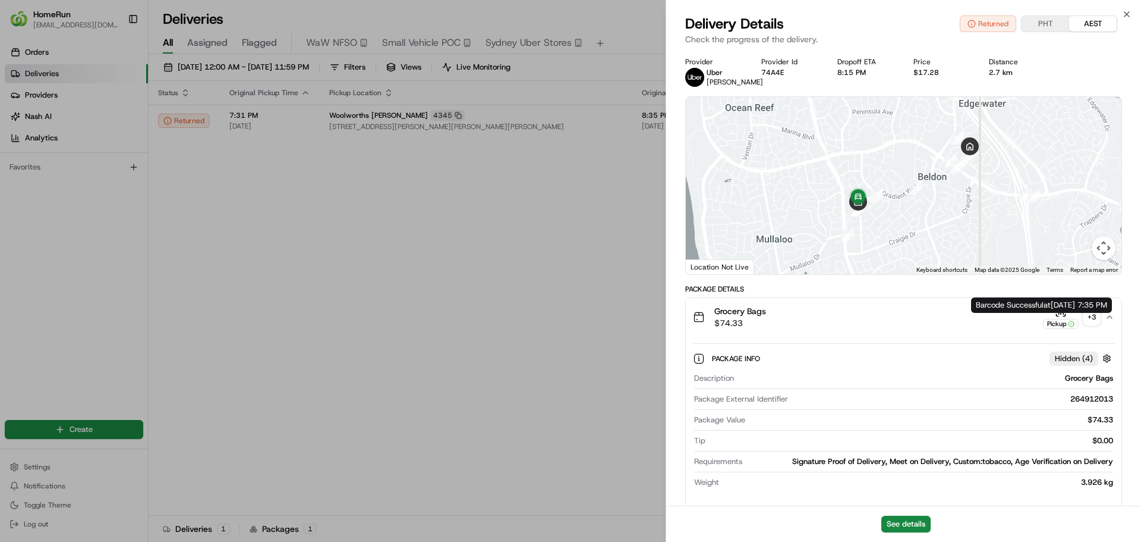 This screenshot has height=542, width=1141. I want to click on div: + 3, so click(1092, 317).